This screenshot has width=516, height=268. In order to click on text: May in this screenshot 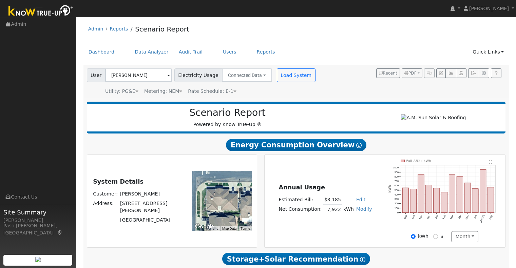, I will do `click(467, 217)`.